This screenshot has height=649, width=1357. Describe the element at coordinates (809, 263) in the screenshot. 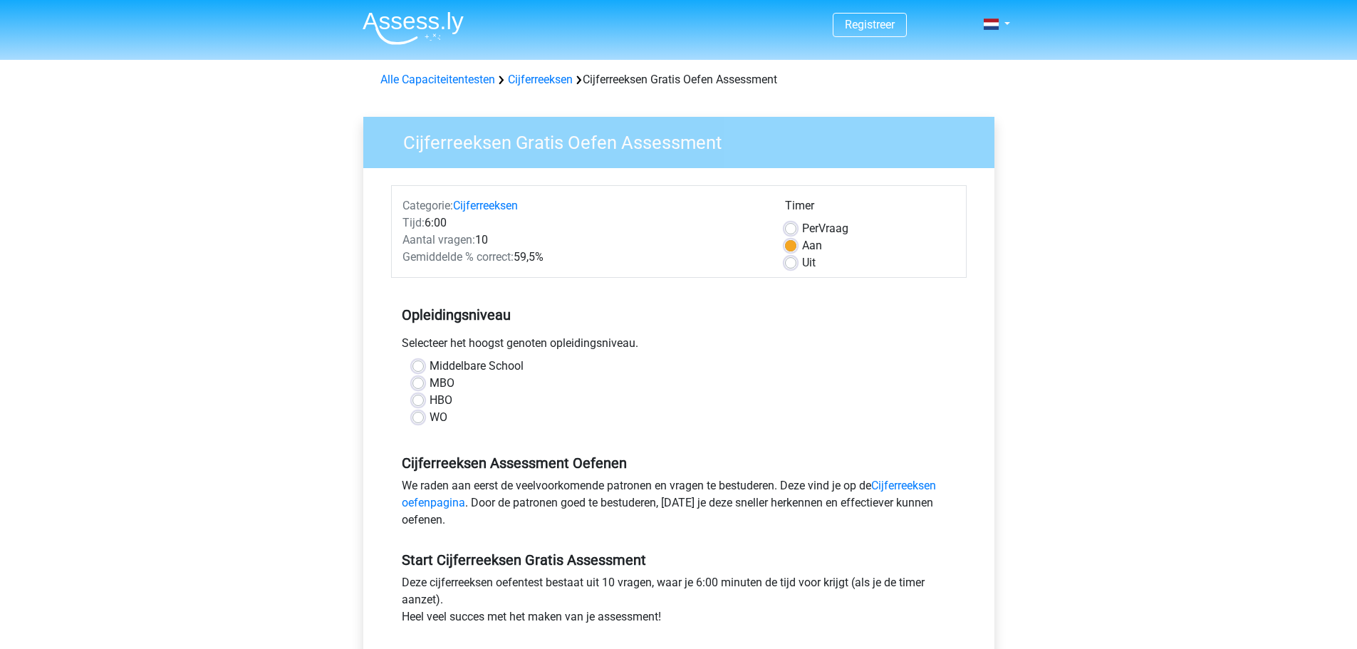

I see `label: Uit` at that location.